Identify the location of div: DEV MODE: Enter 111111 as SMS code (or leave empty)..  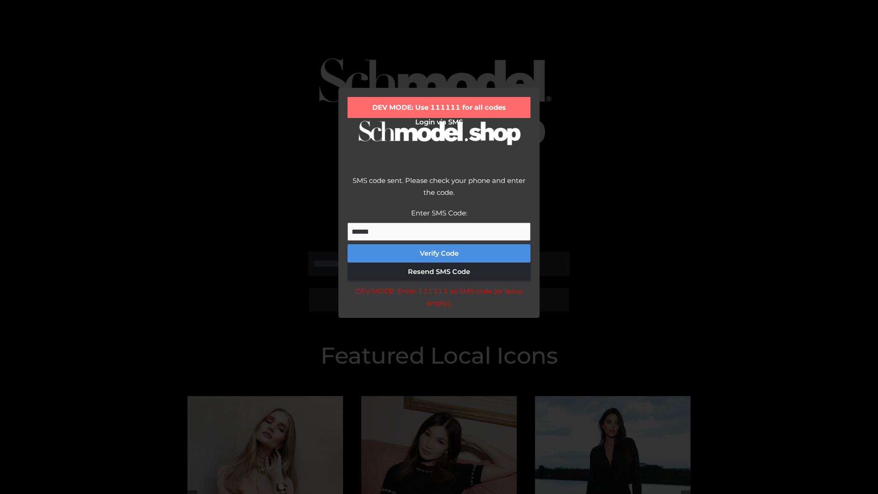
(439, 297).